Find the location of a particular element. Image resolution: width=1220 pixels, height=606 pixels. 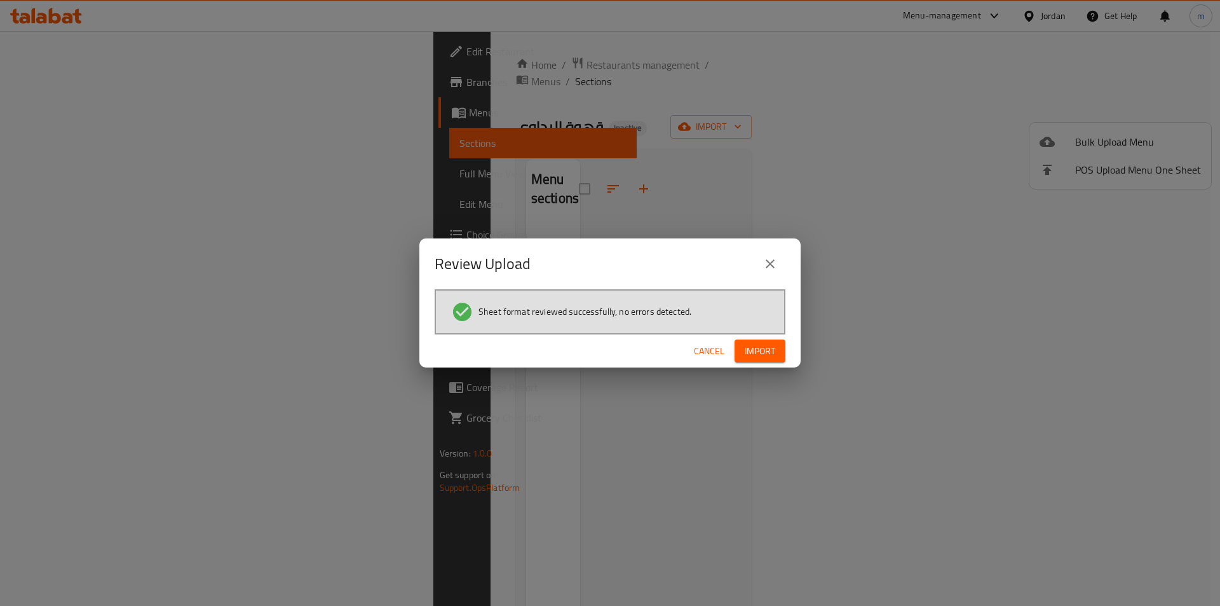

button: Import is located at coordinates (760, 351).